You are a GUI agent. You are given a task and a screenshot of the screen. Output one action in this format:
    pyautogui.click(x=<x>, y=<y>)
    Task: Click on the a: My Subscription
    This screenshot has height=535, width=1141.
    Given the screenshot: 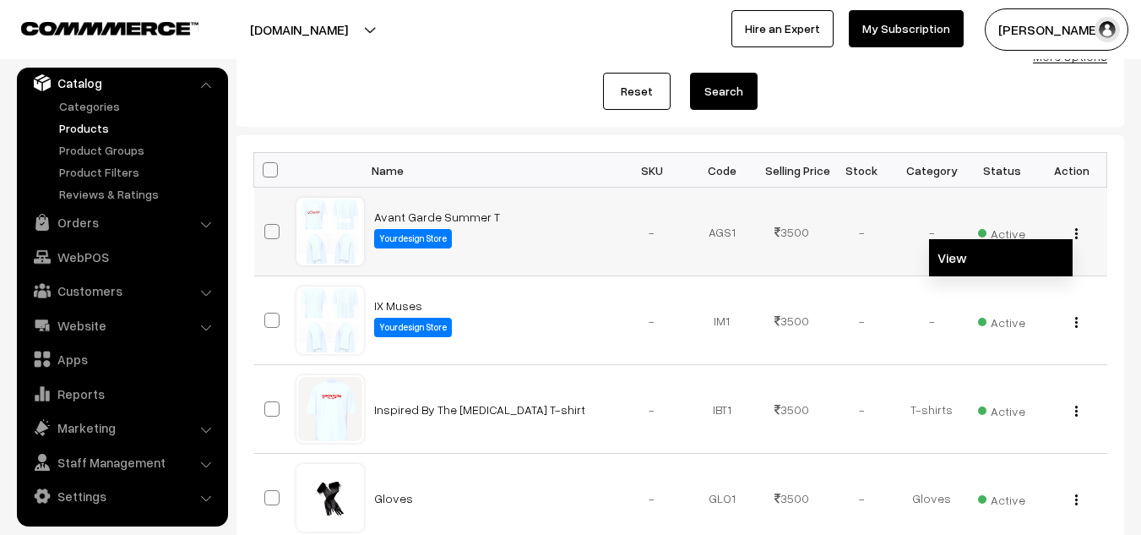 What is the action you would take?
    pyautogui.click(x=906, y=29)
    